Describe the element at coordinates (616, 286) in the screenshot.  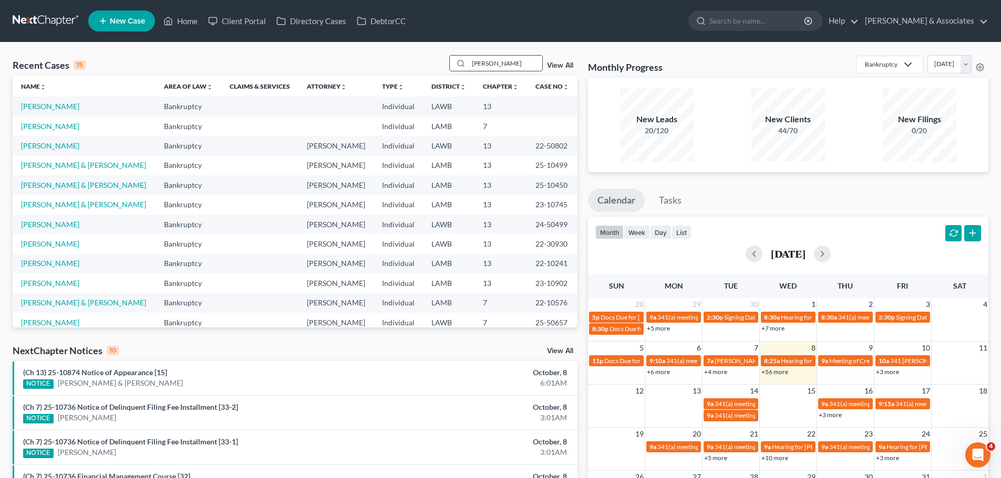
I see `span: Sun` at that location.